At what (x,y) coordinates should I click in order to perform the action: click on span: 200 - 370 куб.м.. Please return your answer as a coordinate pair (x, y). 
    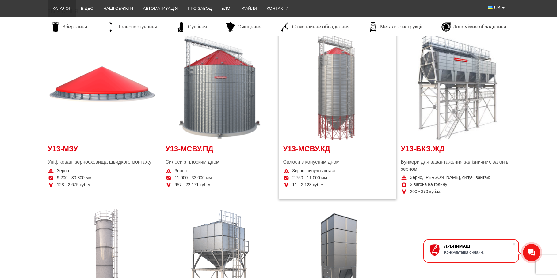
    Looking at the image, I should click on (426, 192).